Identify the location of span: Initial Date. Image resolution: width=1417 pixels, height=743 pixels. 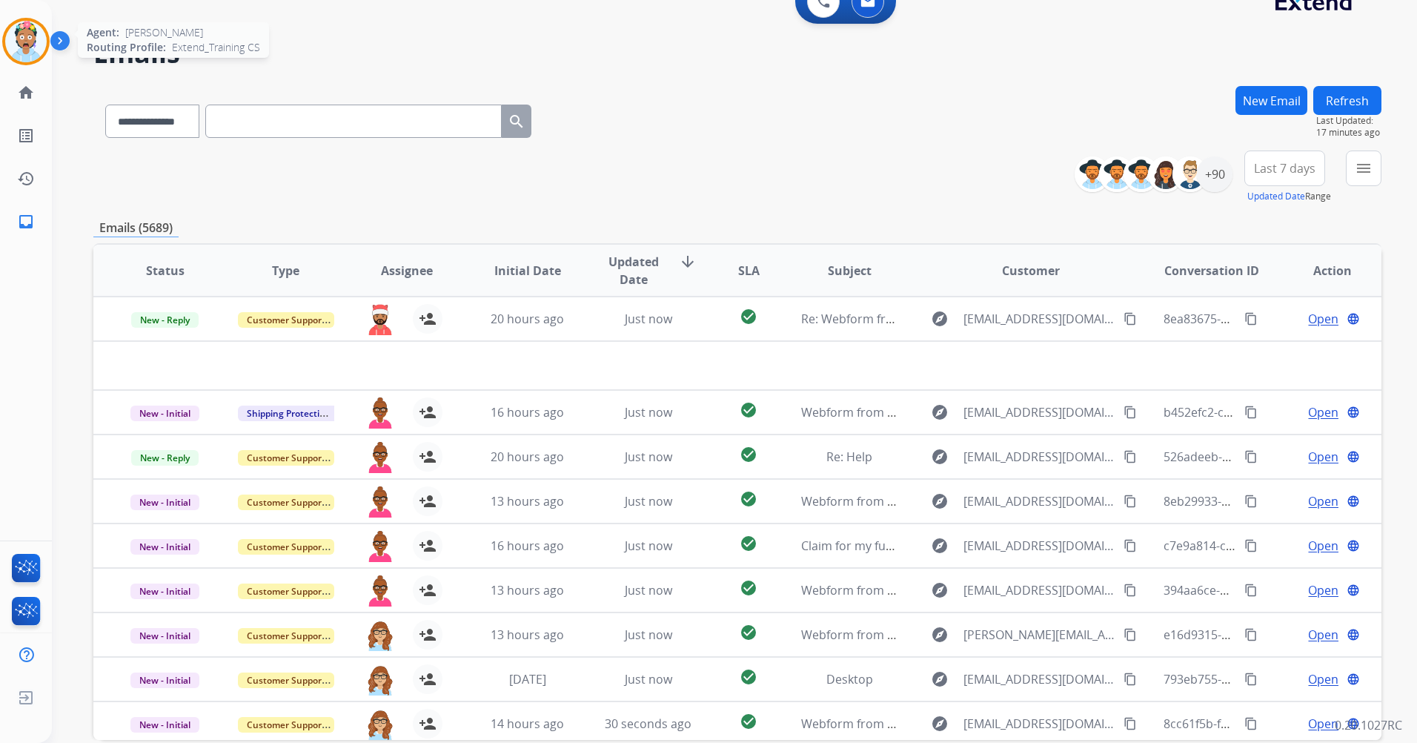
(528, 270).